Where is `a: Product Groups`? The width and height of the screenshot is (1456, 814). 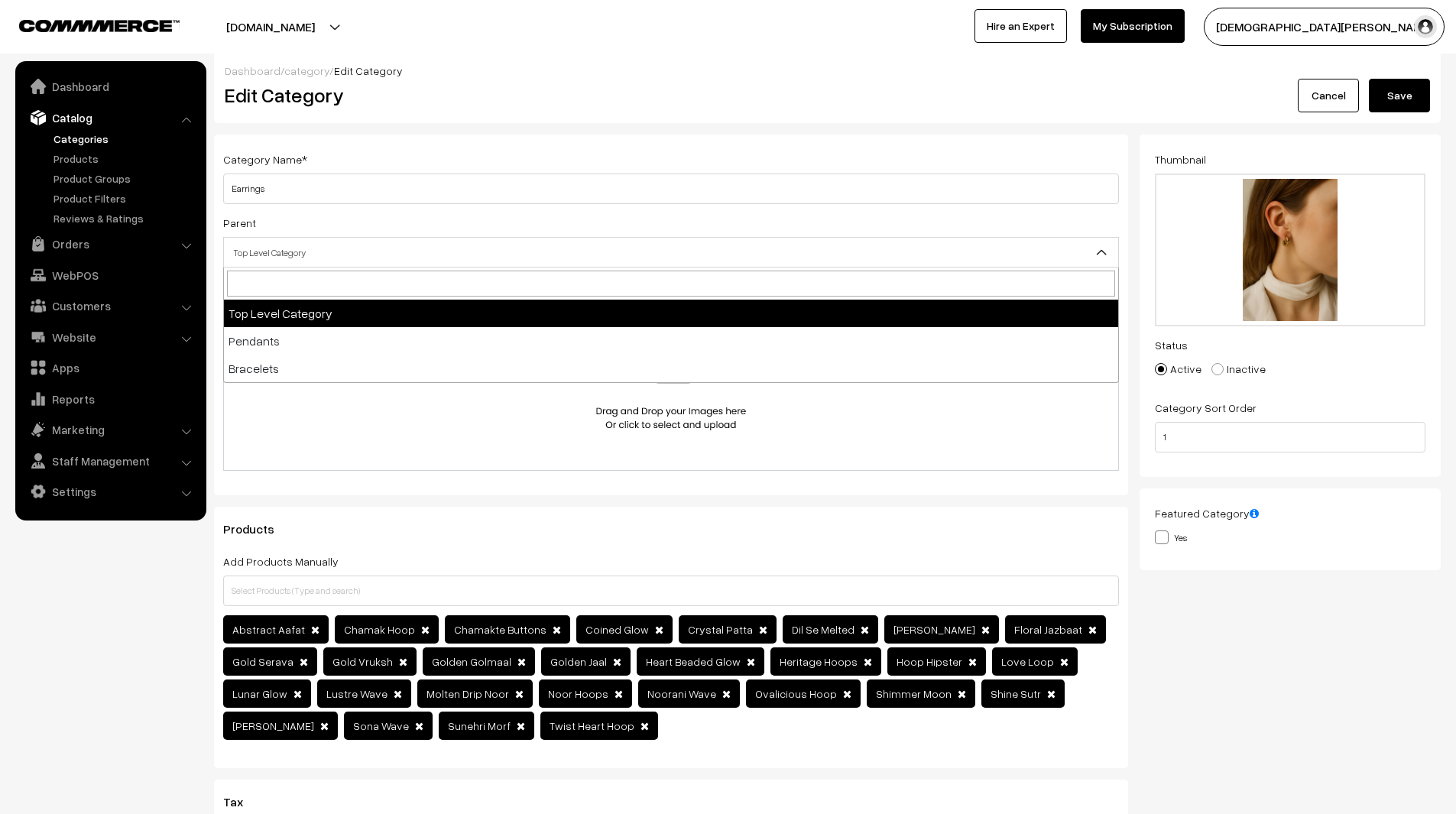 a: Product Groups is located at coordinates (125, 178).